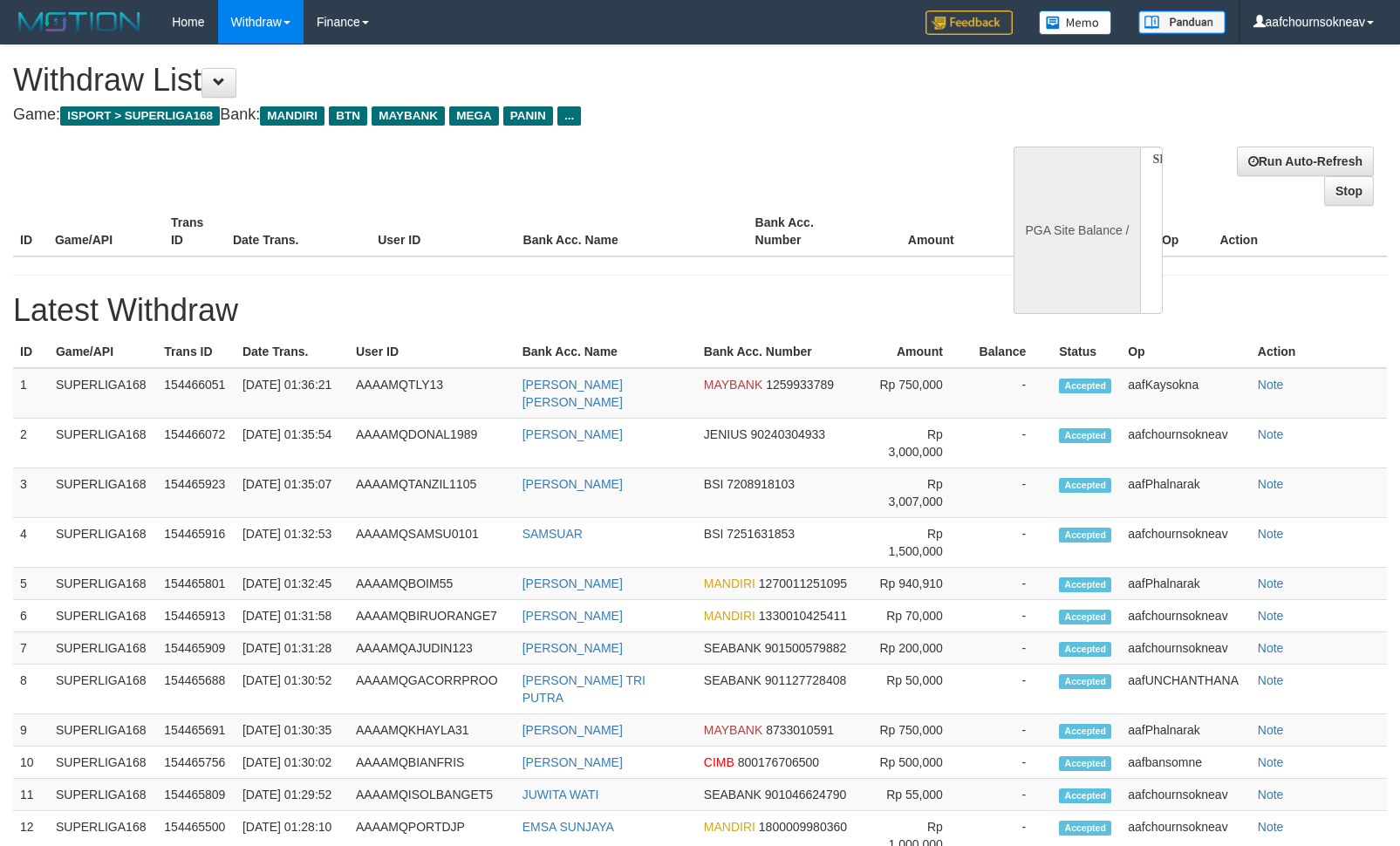 This screenshot has width=1400, height=846. I want to click on span: 901500579882, so click(805, 648).